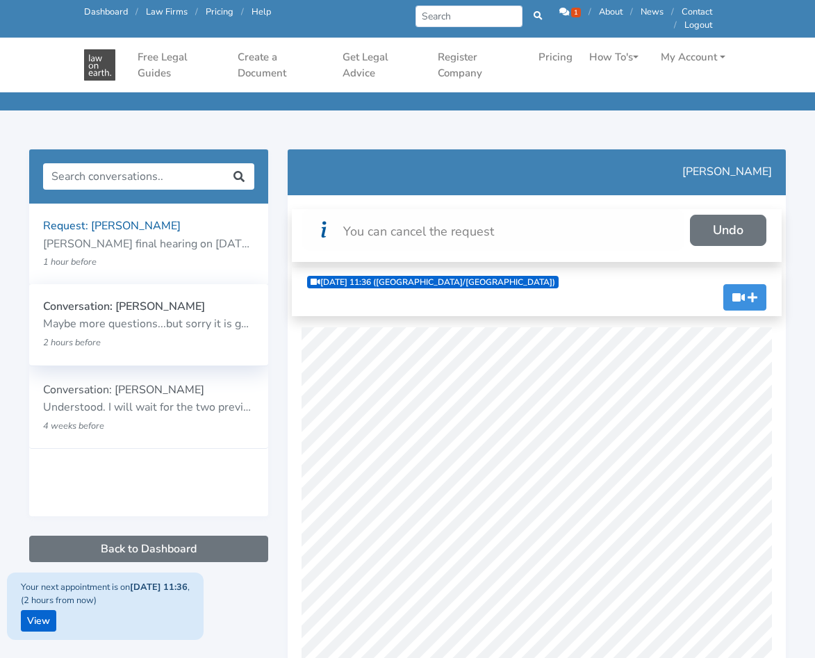 This screenshot has width=815, height=658. I want to click on a: Register Company, so click(479, 65).